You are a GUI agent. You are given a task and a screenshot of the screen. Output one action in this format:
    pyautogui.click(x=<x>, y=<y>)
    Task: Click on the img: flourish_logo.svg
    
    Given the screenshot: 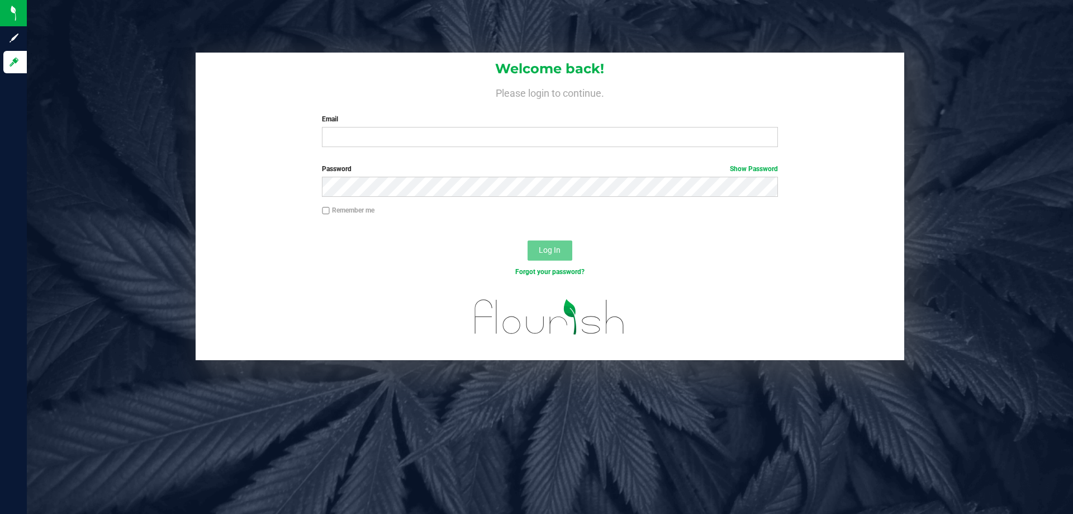 What is the action you would take?
    pyautogui.click(x=549, y=317)
    